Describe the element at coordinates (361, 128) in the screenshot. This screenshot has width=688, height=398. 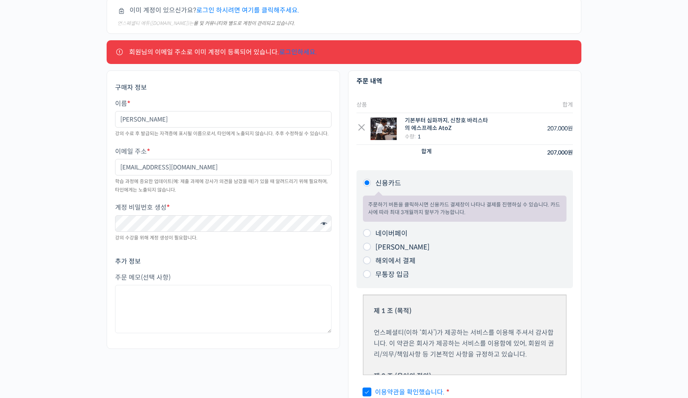
I see `a: Remove this item` at that location.